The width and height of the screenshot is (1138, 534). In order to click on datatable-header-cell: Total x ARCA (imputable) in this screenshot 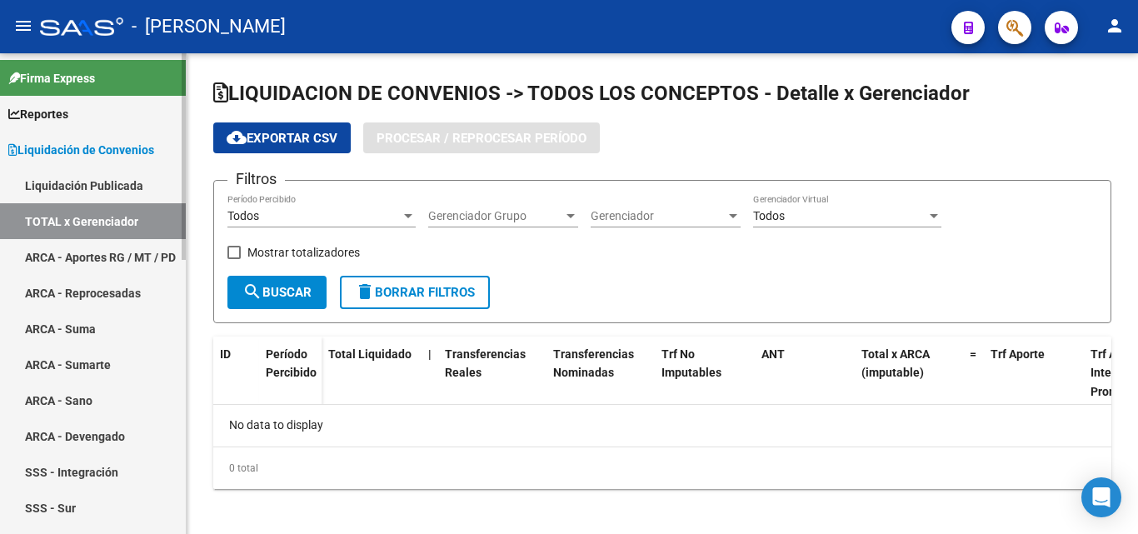, I will do `click(909, 373)`.